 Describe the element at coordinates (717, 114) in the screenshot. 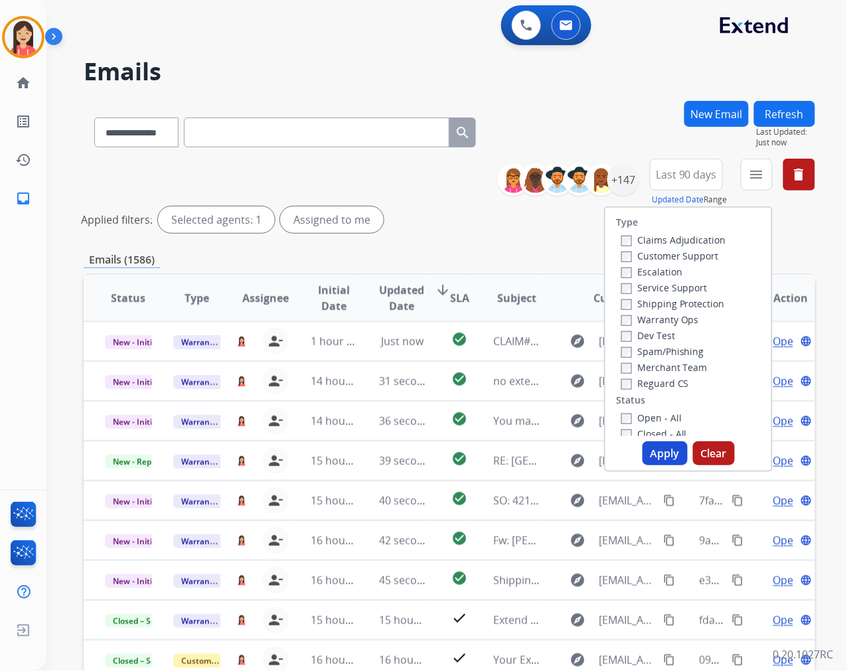

I see `button: New Email` at that location.